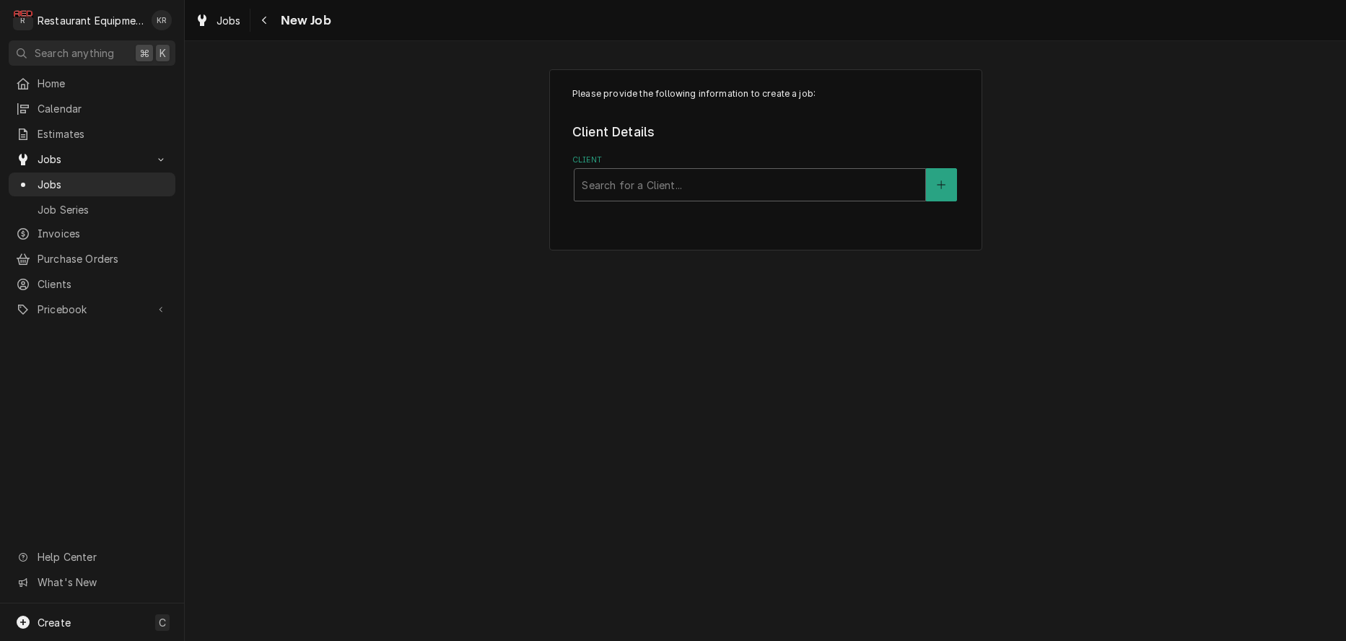  What do you see at coordinates (92, 284) in the screenshot?
I see `a: Clients` at bounding box center [92, 284].